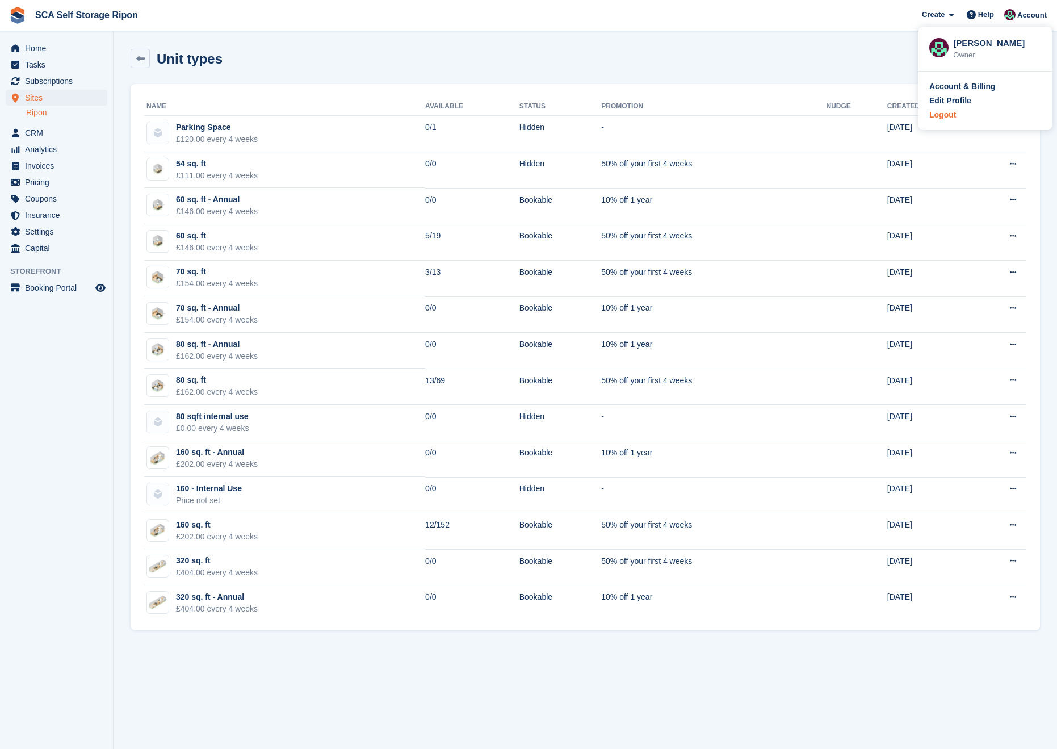  What do you see at coordinates (158, 386) in the screenshot?
I see `img: SCA-80sqft.jpg` at bounding box center [158, 386].